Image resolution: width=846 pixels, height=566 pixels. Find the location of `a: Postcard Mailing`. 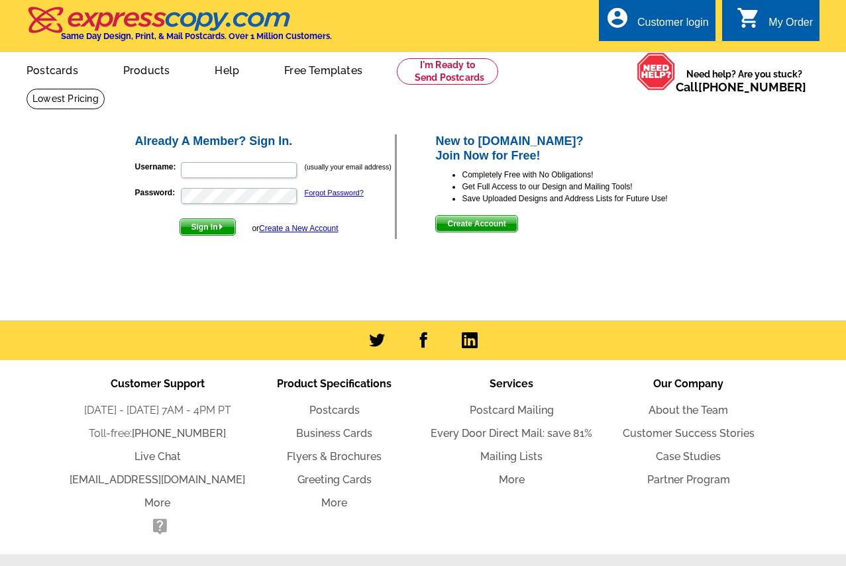

a: Postcard Mailing is located at coordinates (511, 410).